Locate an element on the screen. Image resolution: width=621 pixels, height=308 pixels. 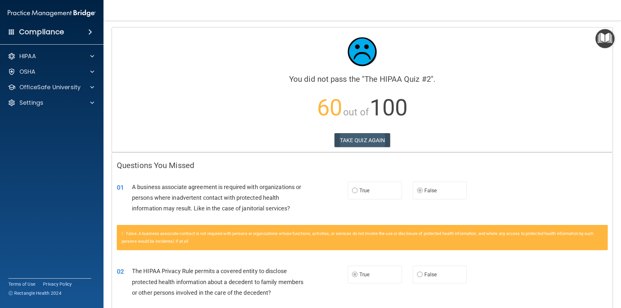
h4: You did not pass the " ". is located at coordinates (362, 79).